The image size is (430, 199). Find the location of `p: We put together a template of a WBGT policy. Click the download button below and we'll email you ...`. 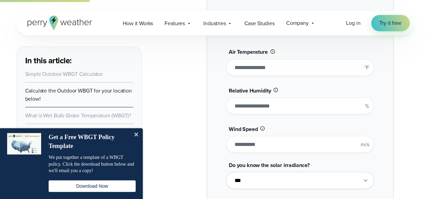

p: We put together a template of a WBGT policy. Click the download button below and we'll email you ... is located at coordinates (92, 164).